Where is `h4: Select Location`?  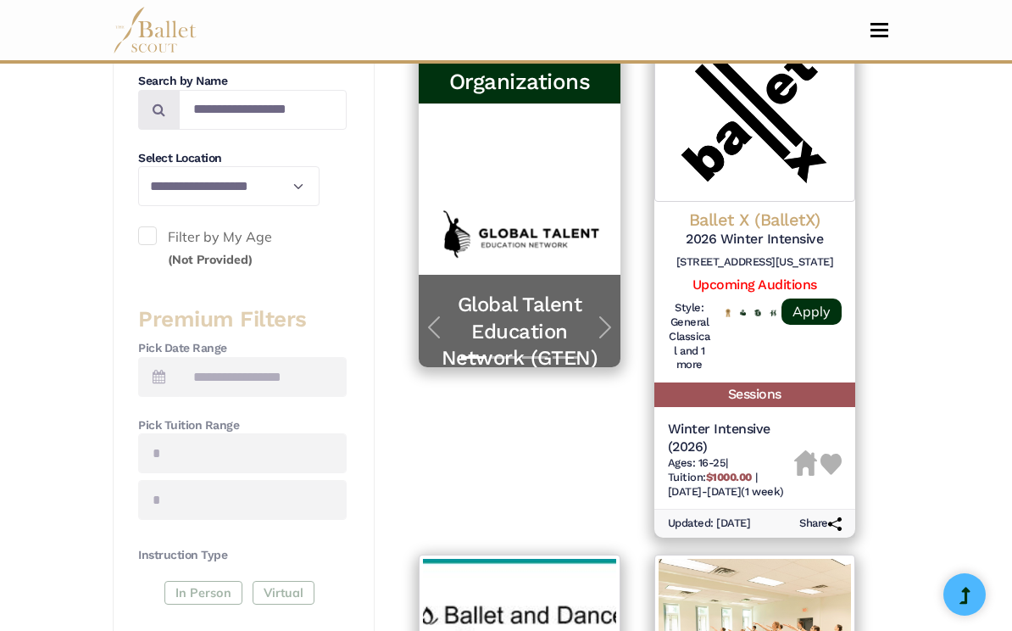 h4: Select Location is located at coordinates (242, 159).